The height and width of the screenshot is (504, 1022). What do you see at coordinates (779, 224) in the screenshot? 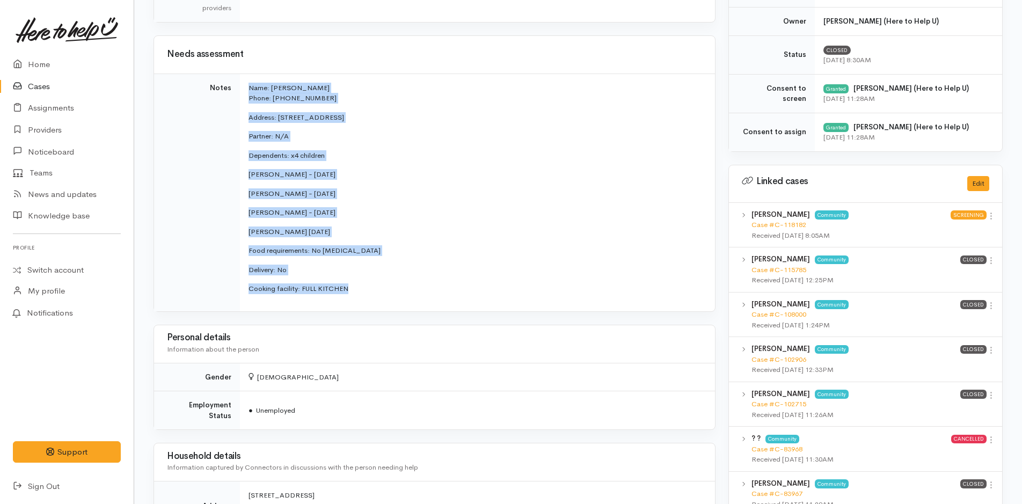
I see `a: Case #C-118182` at bounding box center [779, 224].